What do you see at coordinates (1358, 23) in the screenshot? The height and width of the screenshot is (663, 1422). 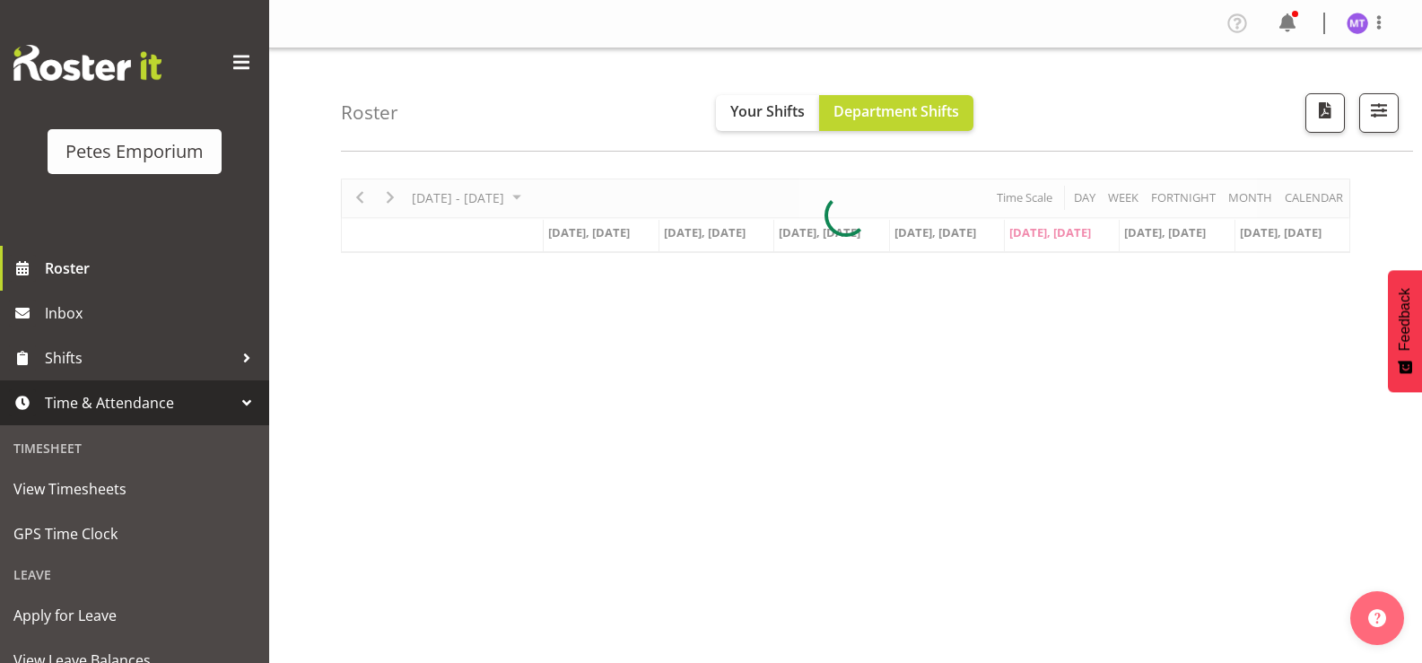 I see `img: mya-taupawa-birkhead5814.jpg` at bounding box center [1358, 23].